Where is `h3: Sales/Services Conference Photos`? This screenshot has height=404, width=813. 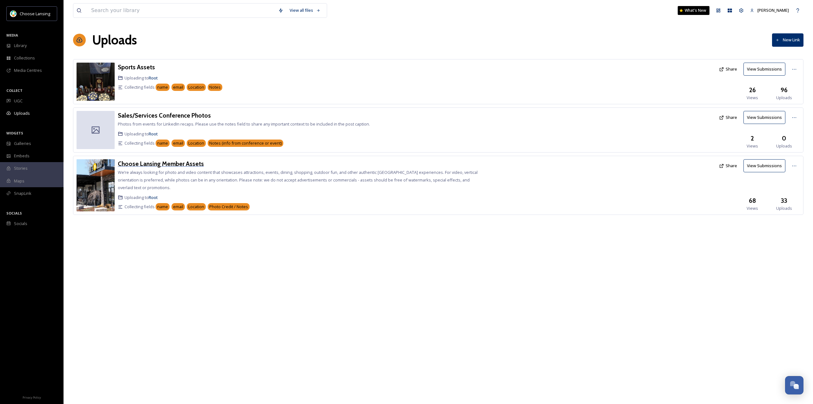
h3: Sales/Services Conference Photos is located at coordinates (164, 115).